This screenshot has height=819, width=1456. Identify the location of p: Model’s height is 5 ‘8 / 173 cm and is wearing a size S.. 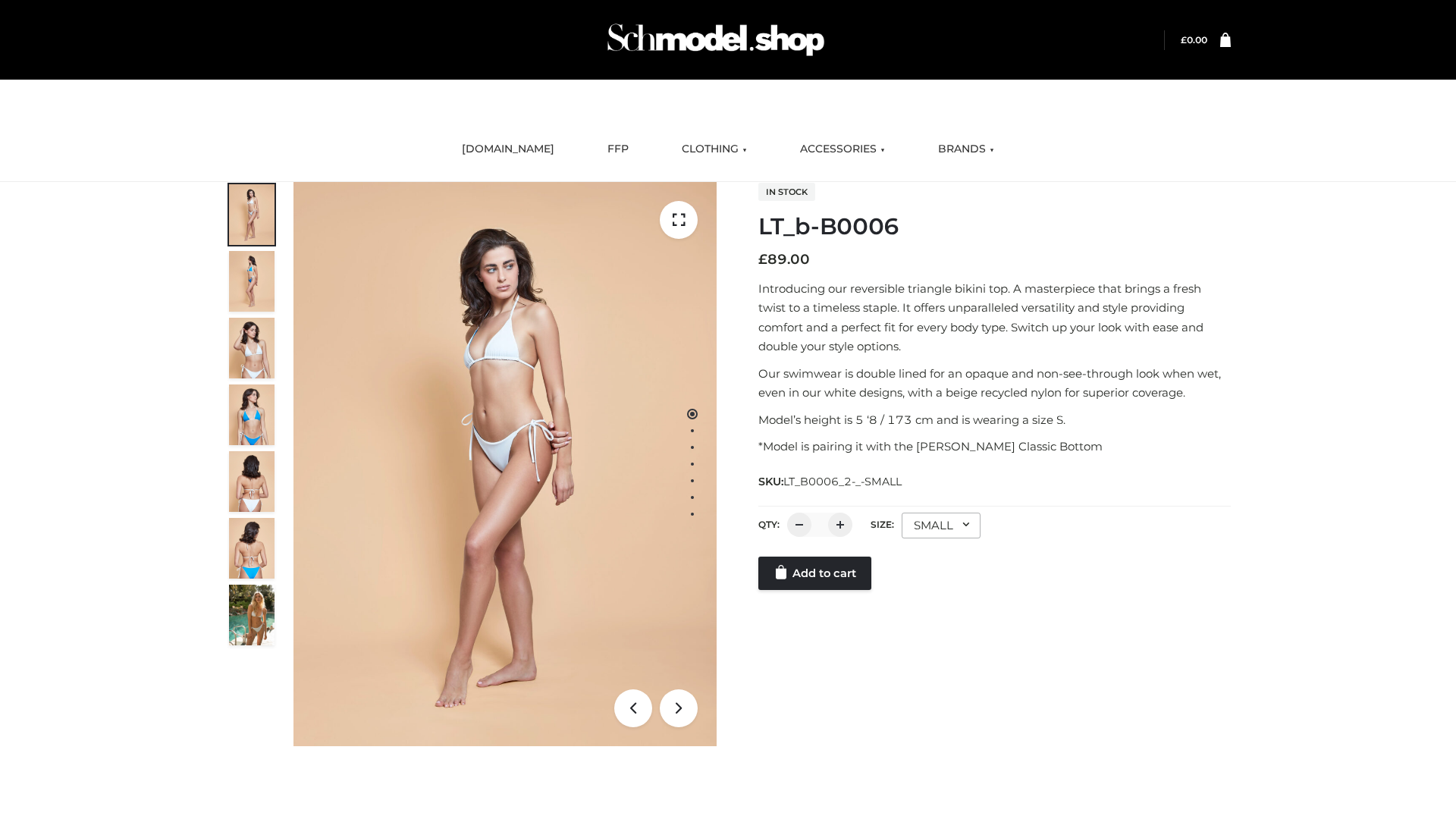
(995, 420).